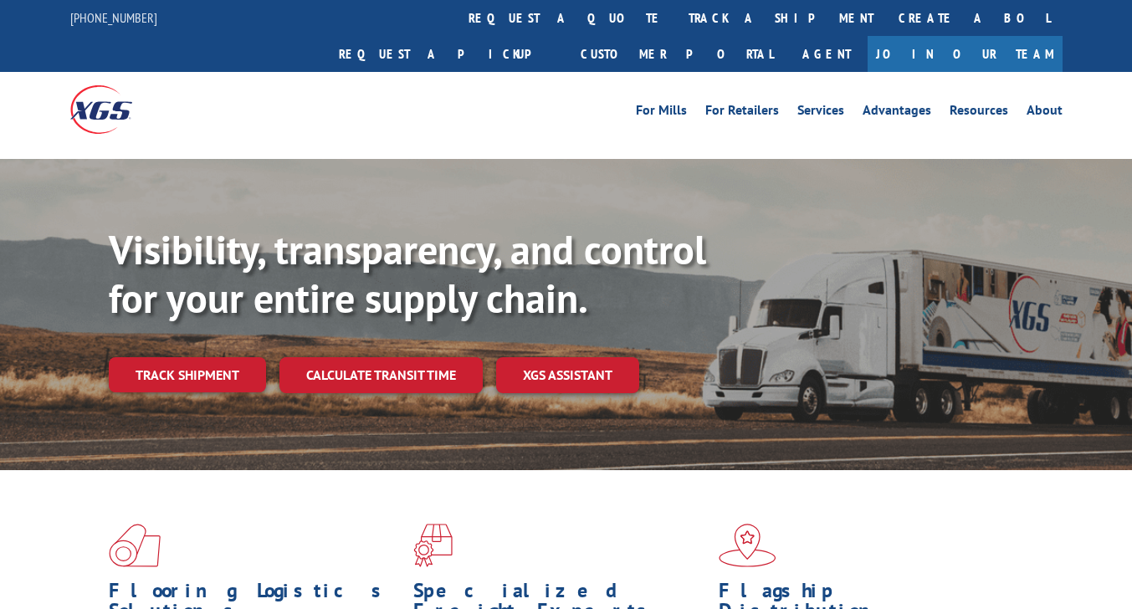 The height and width of the screenshot is (609, 1132). I want to click on a: Customer Portal, so click(677, 54).